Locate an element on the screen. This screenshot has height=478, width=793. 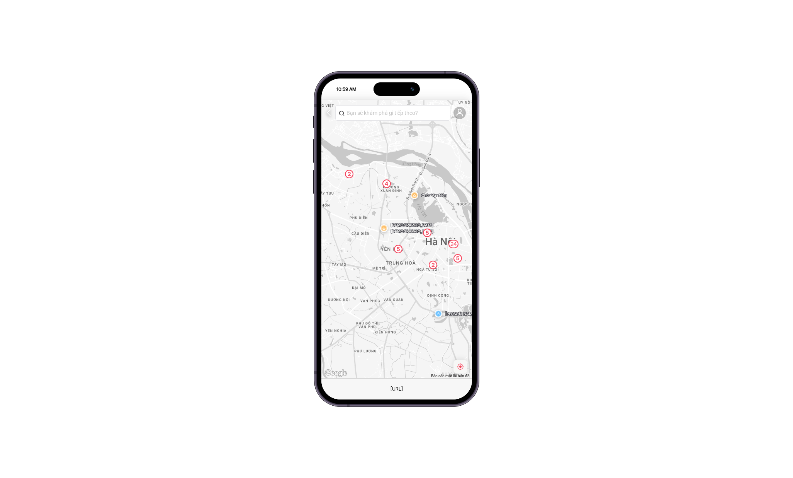
div: Đây là một phần tử giả. Để thay đổi URL, chỉ cần sử dụng trường văn bản Trình duyệt ở phía trên. is located at coordinates (397, 389).